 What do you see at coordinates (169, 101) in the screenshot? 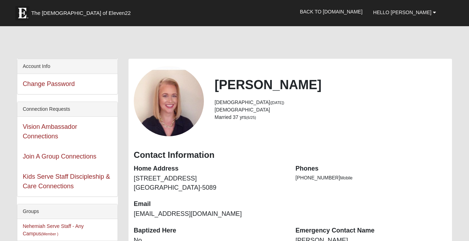
I see `a: View Fullsize Photo` at bounding box center [169, 101].